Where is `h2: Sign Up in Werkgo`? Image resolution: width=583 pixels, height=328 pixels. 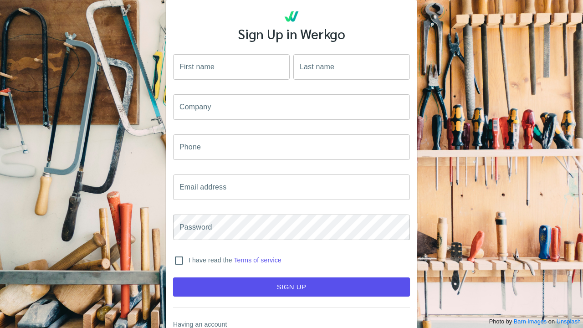
h2: Sign Up in Werkgo is located at coordinates (292, 34).